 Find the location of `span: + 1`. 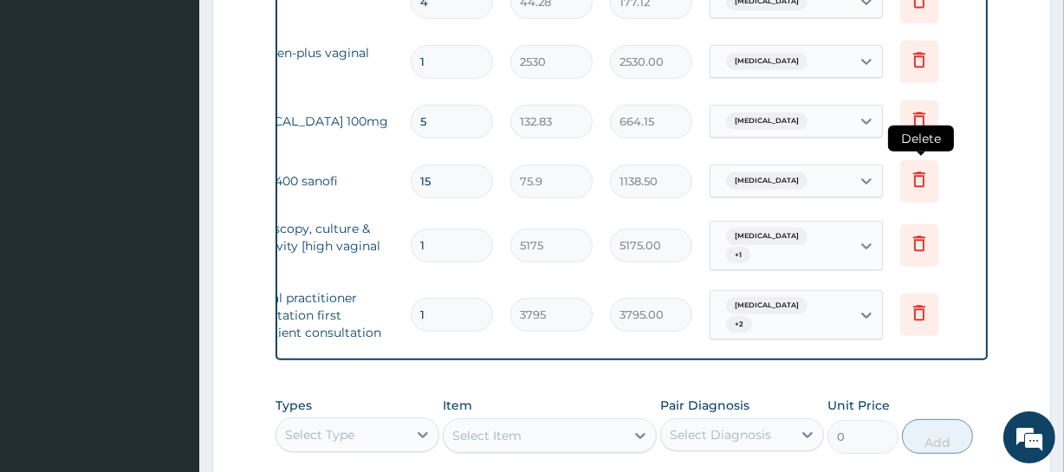

span: + 1 is located at coordinates (738, 256).